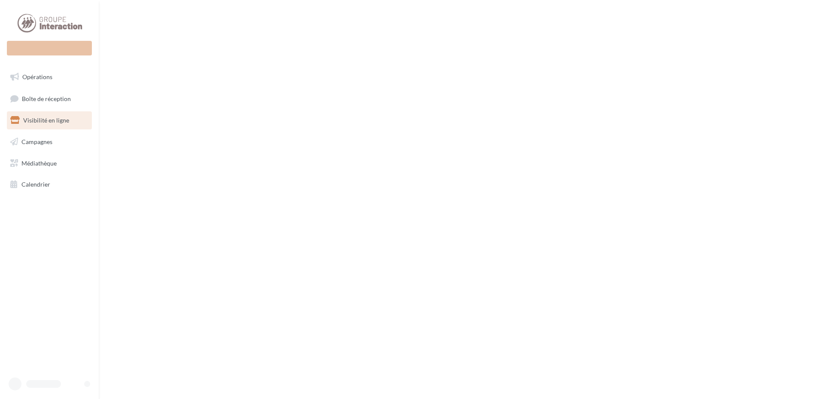 This screenshot has height=399, width=821. I want to click on span: Opérations, so click(37, 76).